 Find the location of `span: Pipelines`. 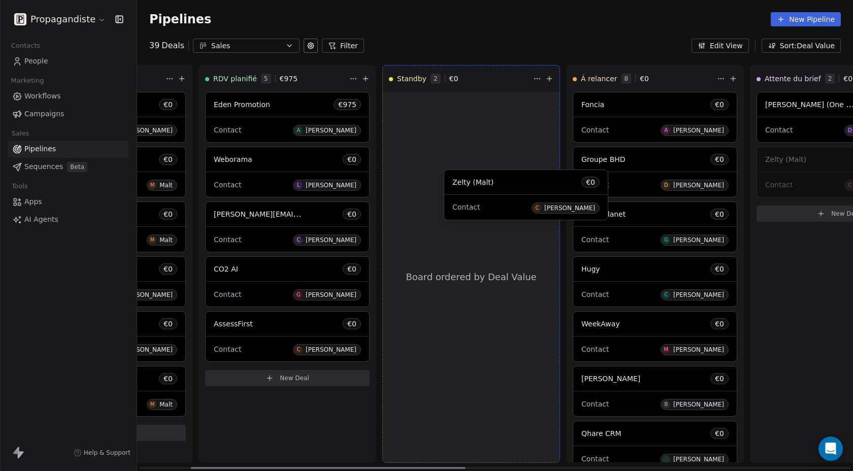

span: Pipelines is located at coordinates (180, 19).